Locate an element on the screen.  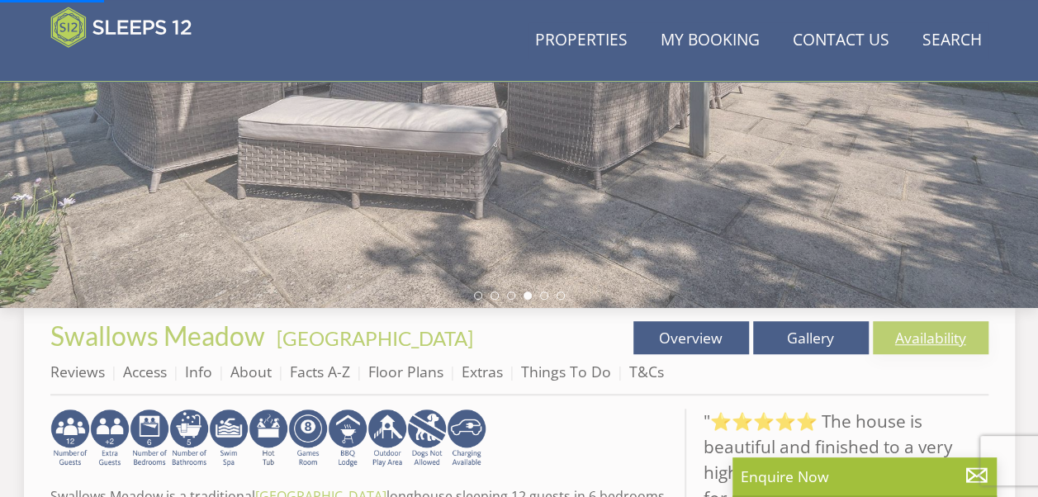
img: AD_4nXfkFtrpaXUtUFzPNUuRY6lw1_AXVJtVz-U2ei5YX5aGQiUrqNXS9iwbJN5FWUDjNILFFLOXd6gEz37UJtgCcJbKwxVV0... is located at coordinates (427, 439).